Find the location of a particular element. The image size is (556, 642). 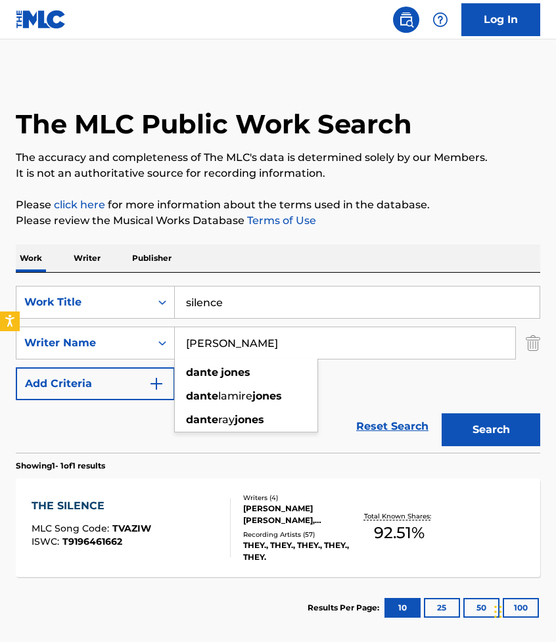

span: TVAZIW is located at coordinates (131, 528).